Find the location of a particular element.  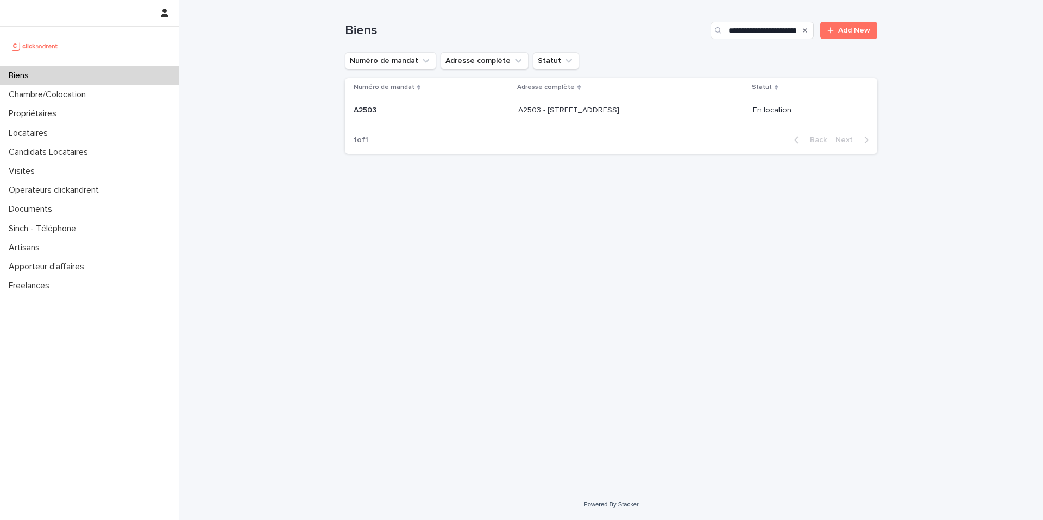

p: Locataires is located at coordinates (30, 133).